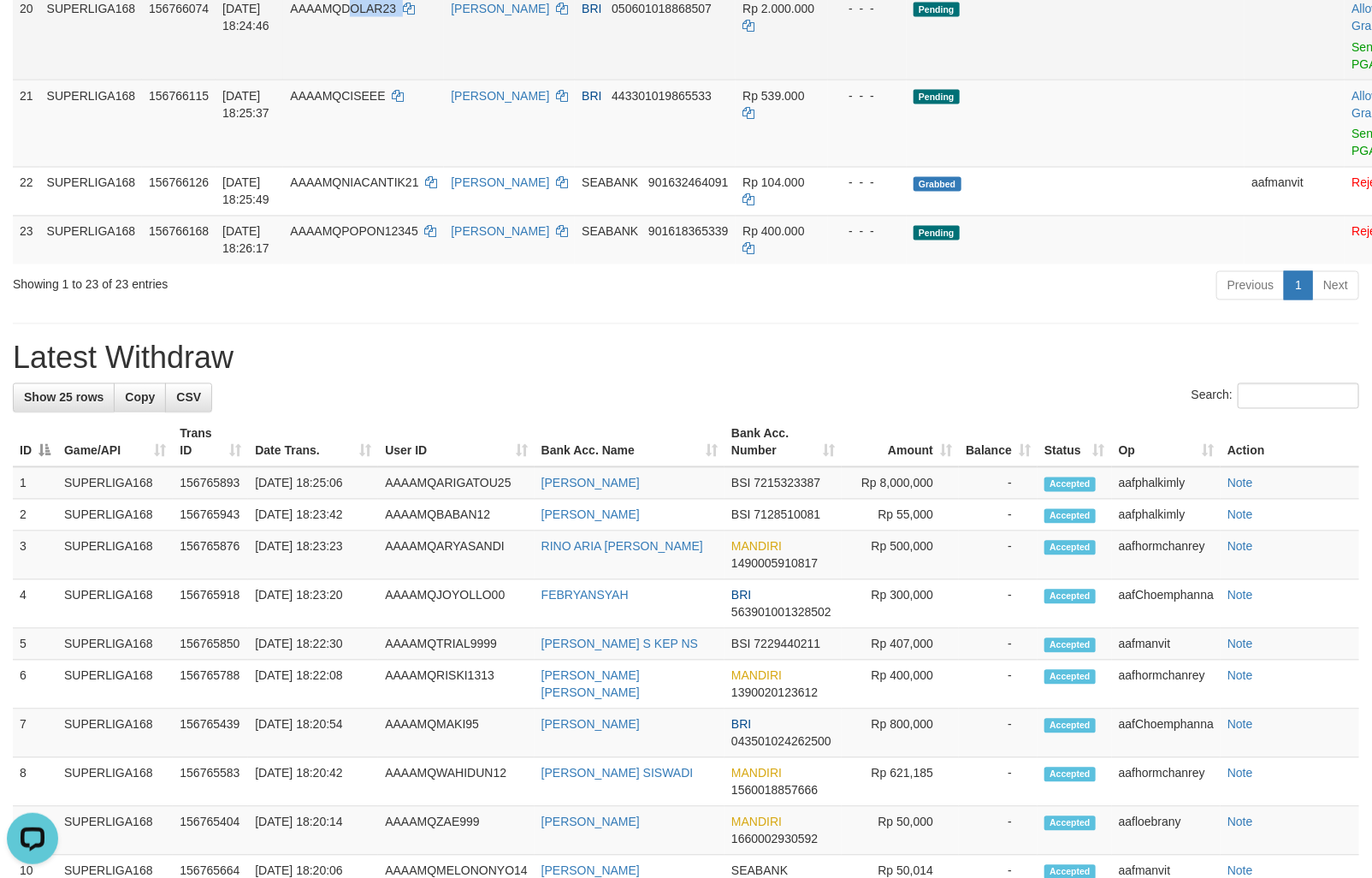 The width and height of the screenshot is (1372, 878). What do you see at coordinates (662, 8) in the screenshot?
I see `span: Copy 050601018868507 to clipboard` at bounding box center [662, 8].